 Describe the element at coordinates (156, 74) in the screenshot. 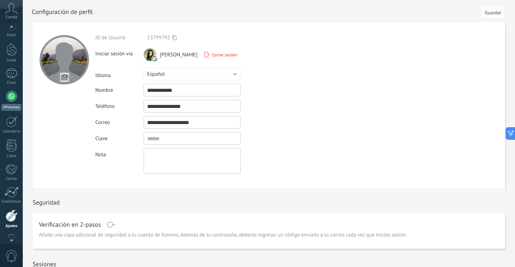

I see `span: Español` at that location.